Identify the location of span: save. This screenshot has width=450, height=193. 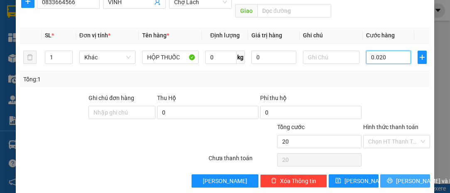
(338, 181).